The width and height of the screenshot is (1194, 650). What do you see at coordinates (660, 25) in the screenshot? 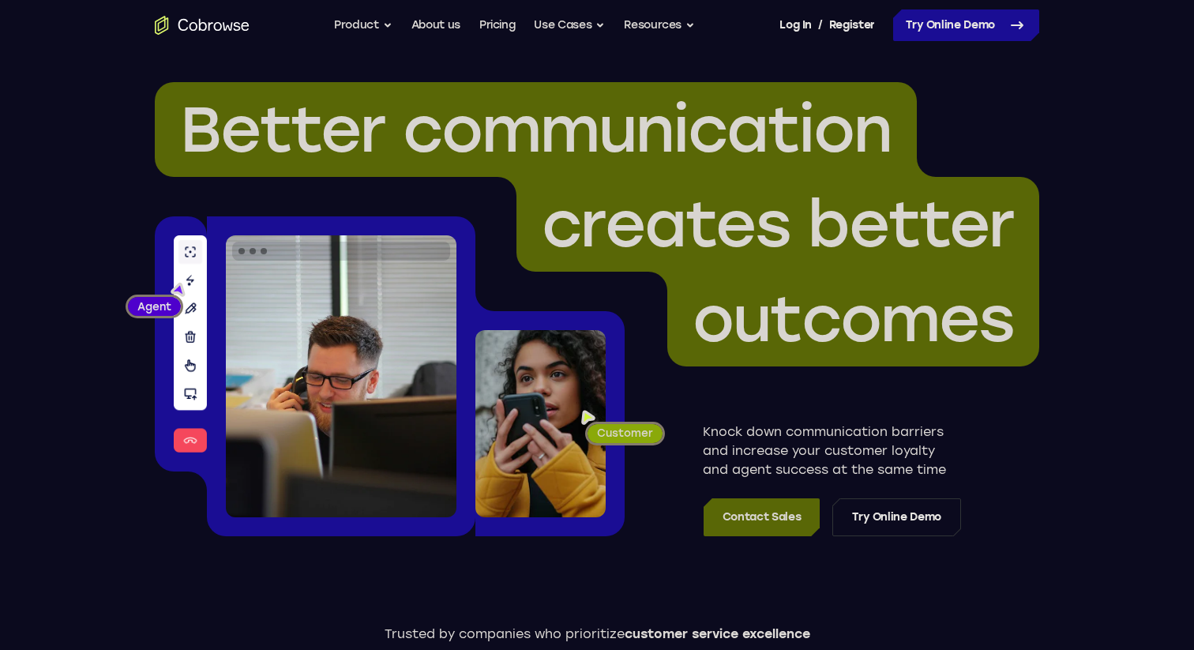
I see `button: Resources` at bounding box center [660, 25].